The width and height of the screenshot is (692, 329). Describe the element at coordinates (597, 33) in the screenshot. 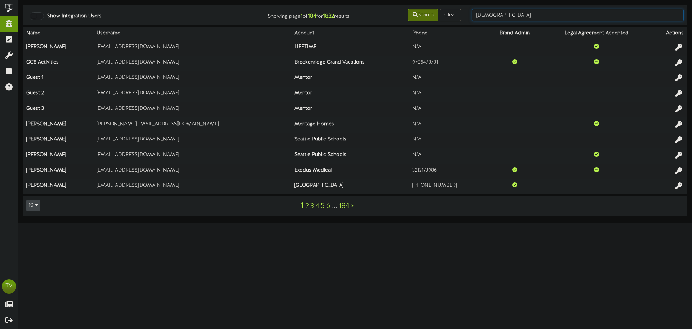

I see `th: Legal Agreement Accepted` at that location.